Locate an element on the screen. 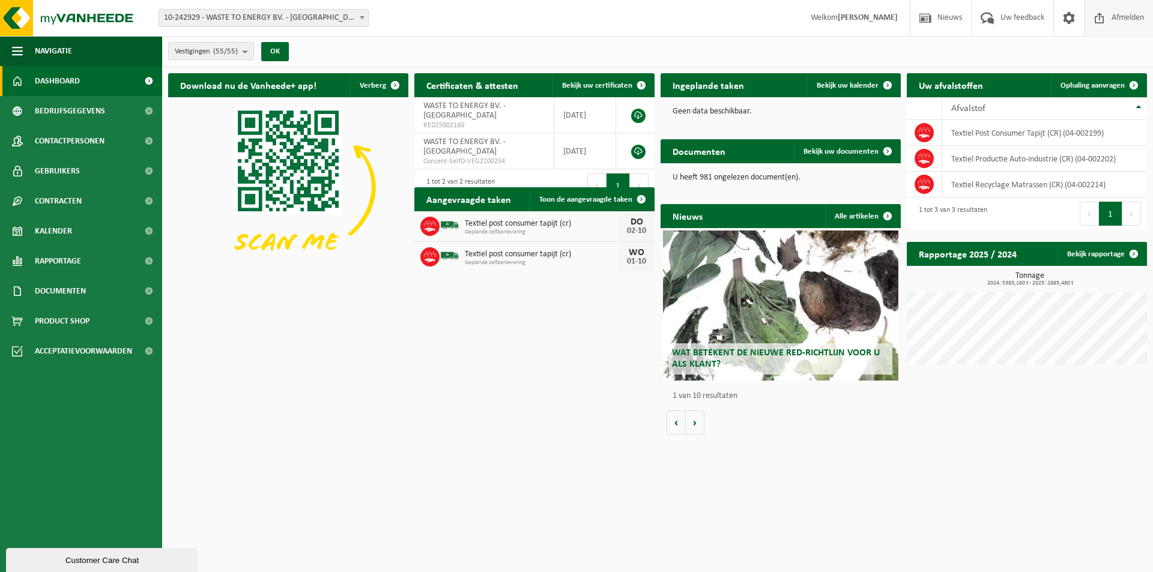 The height and width of the screenshot is (572, 1153). p: U heeft 981 ongelezen document(en). is located at coordinates (780, 178).